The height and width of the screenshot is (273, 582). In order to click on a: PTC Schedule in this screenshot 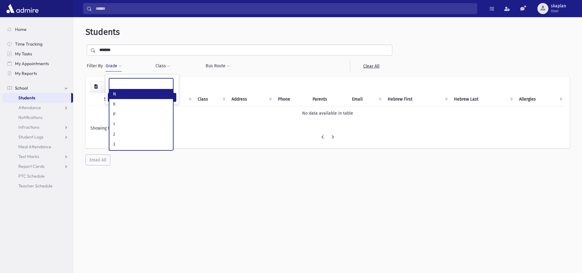, I will do `click(38, 176)`.